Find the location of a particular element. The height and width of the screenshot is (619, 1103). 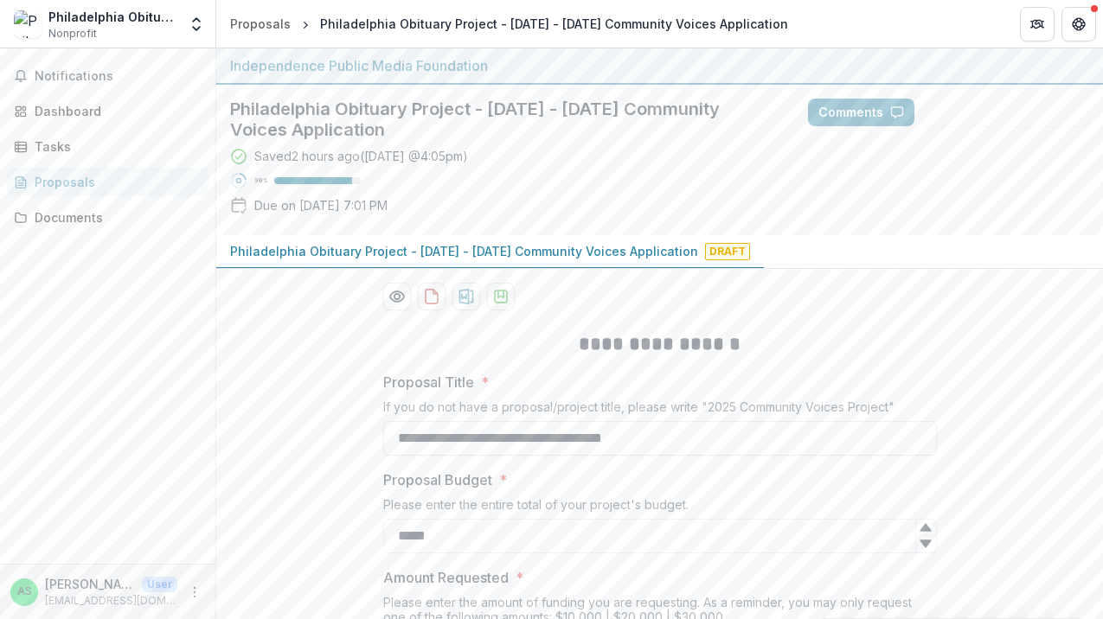

img: Philadelphia Obituary Project is located at coordinates (28, 24).